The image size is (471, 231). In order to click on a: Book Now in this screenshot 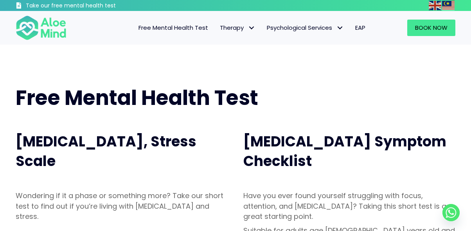, I will do `click(431, 28)`.